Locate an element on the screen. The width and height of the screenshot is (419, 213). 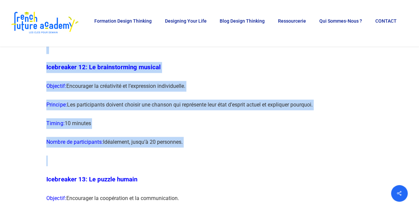
a: Formation Design Thinking is located at coordinates (123, 23).